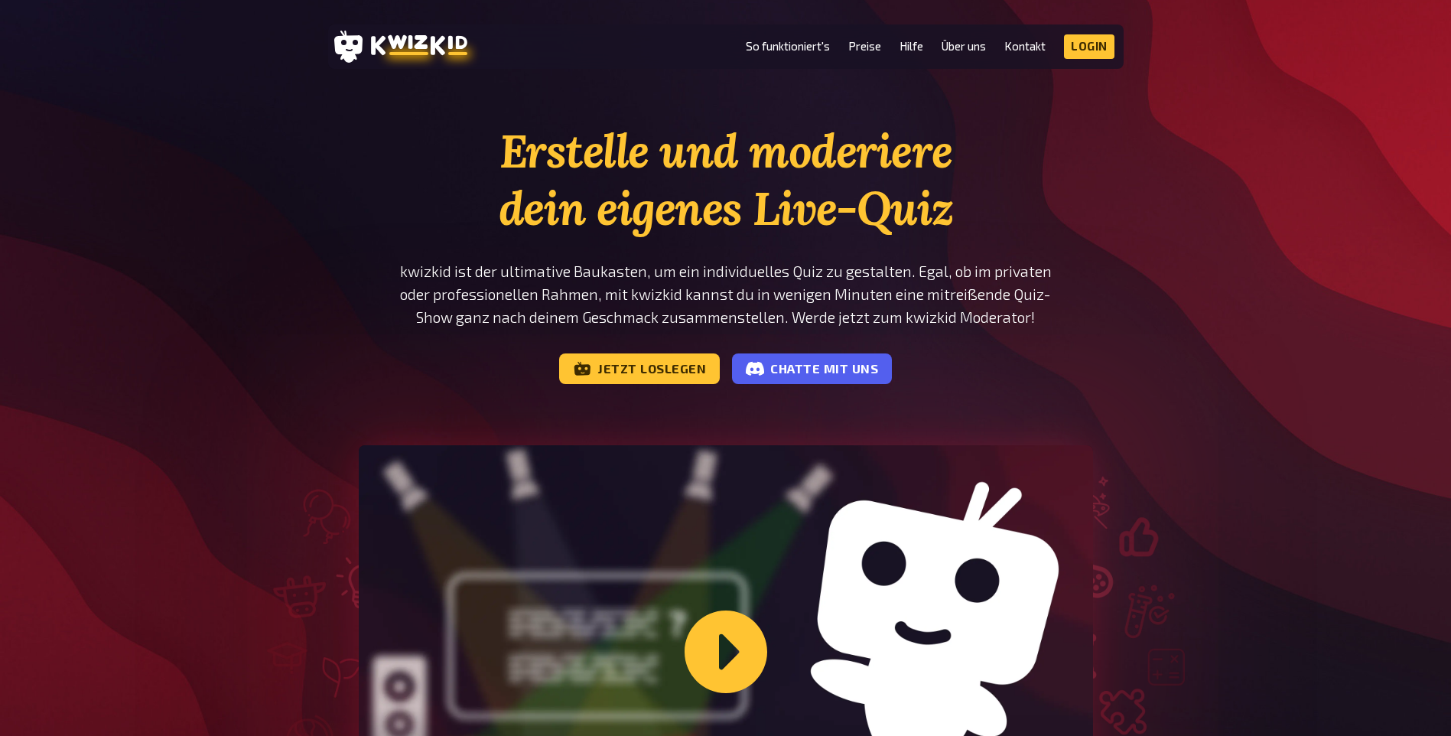 The height and width of the screenshot is (736, 1451). What do you see at coordinates (811, 369) in the screenshot?
I see `a: Chatte mit uns` at bounding box center [811, 369].